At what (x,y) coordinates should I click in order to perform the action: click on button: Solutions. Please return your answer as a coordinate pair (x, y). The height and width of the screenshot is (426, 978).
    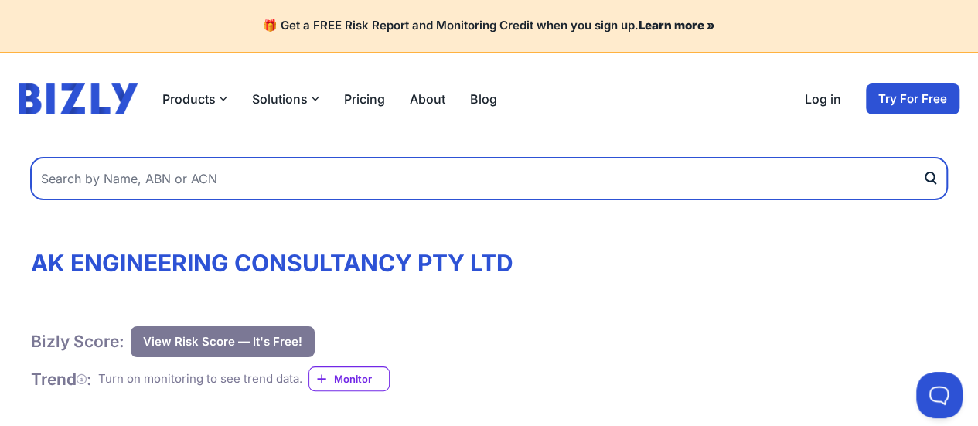
    Looking at the image, I should click on (285, 99).